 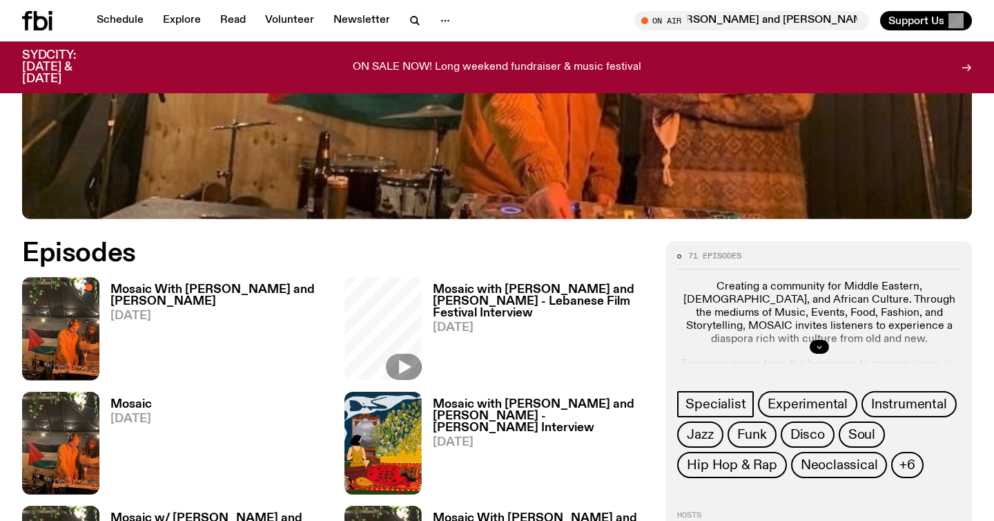 What do you see at coordinates (289, 21) in the screenshot?
I see `a: Volunteer` at bounding box center [289, 21].